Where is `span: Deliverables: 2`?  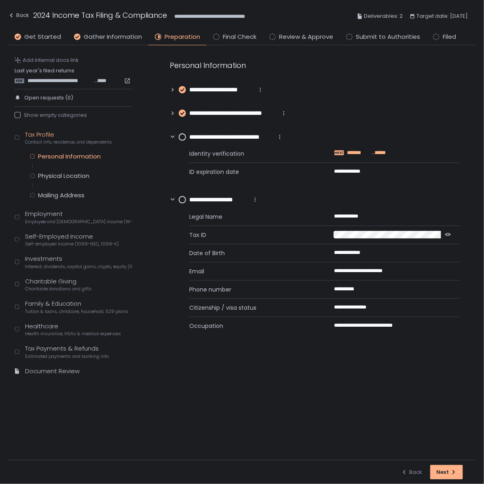 span: Deliverables: 2 is located at coordinates (384, 16).